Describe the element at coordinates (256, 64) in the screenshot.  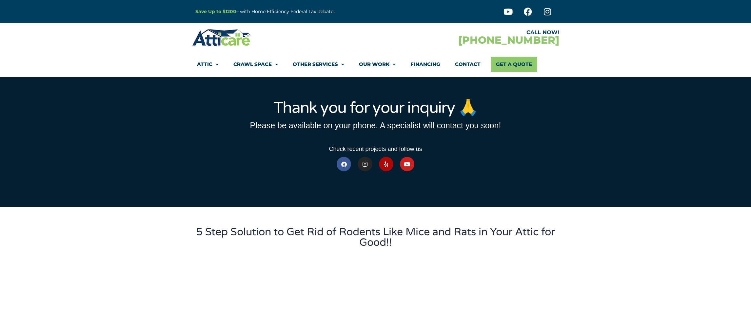
I see `a: Crawl Space` at that location.